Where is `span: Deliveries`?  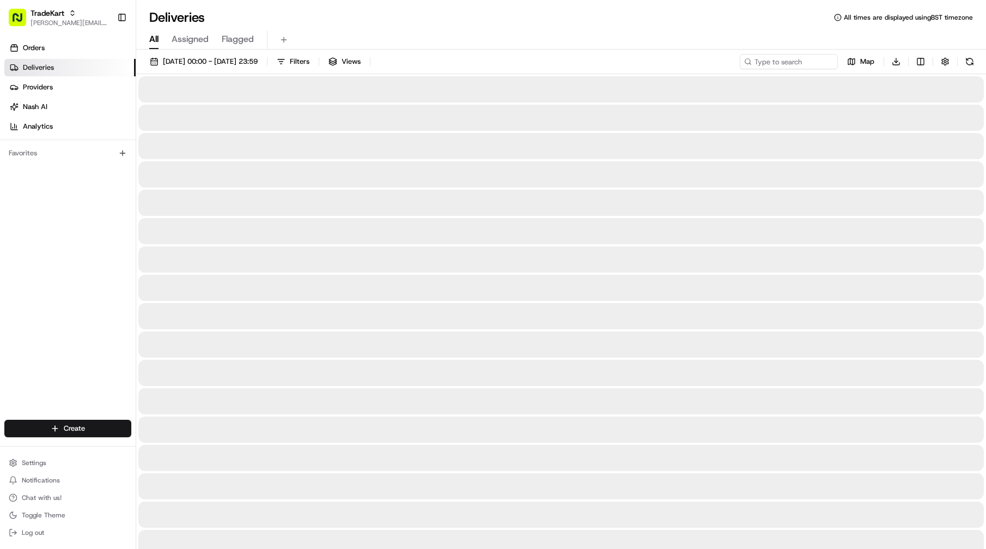
span: Deliveries is located at coordinates (38, 68).